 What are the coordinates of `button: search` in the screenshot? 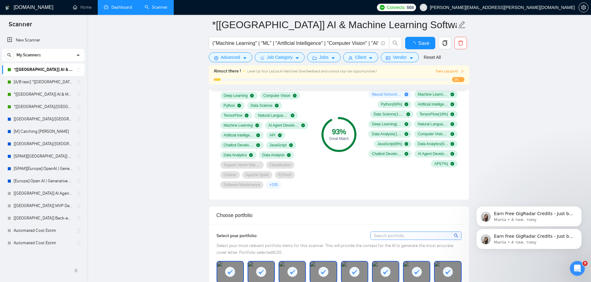 It's located at (9, 55).